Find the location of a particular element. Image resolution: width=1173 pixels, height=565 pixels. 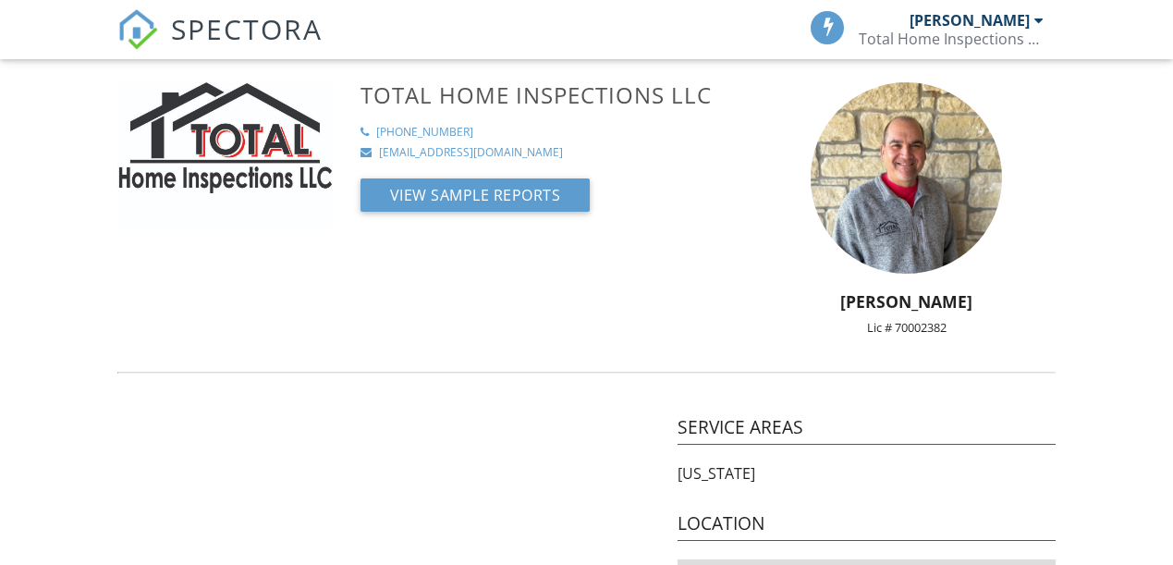

a: SPECTORA is located at coordinates (220, 44).